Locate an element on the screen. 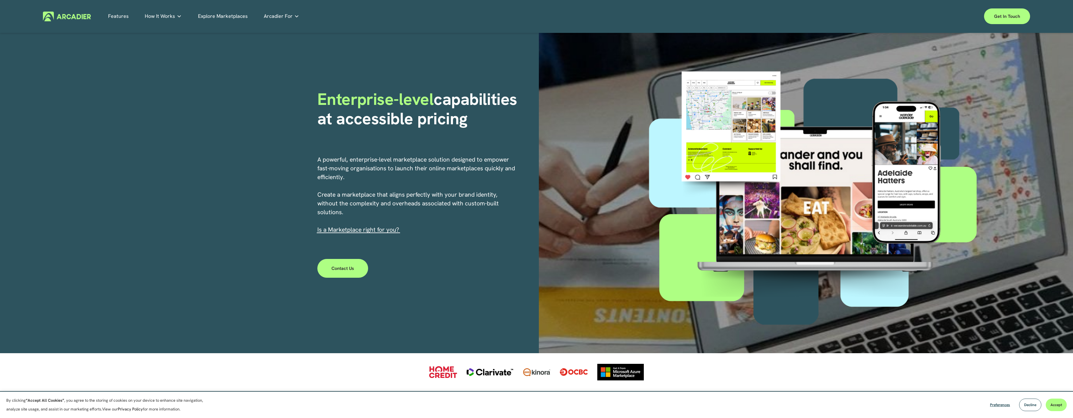 This screenshot has width=1073, height=418. strong: capabilities at accessible pricing is located at coordinates (420, 109).